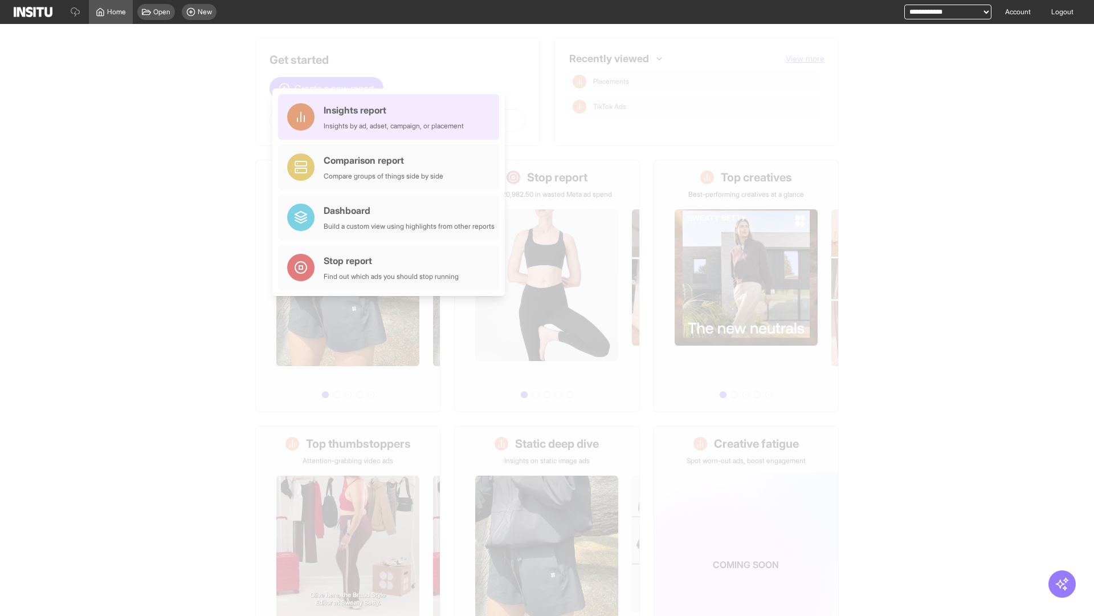 This screenshot has width=1094, height=616. I want to click on div: Compare groups of things side by side, so click(384, 176).